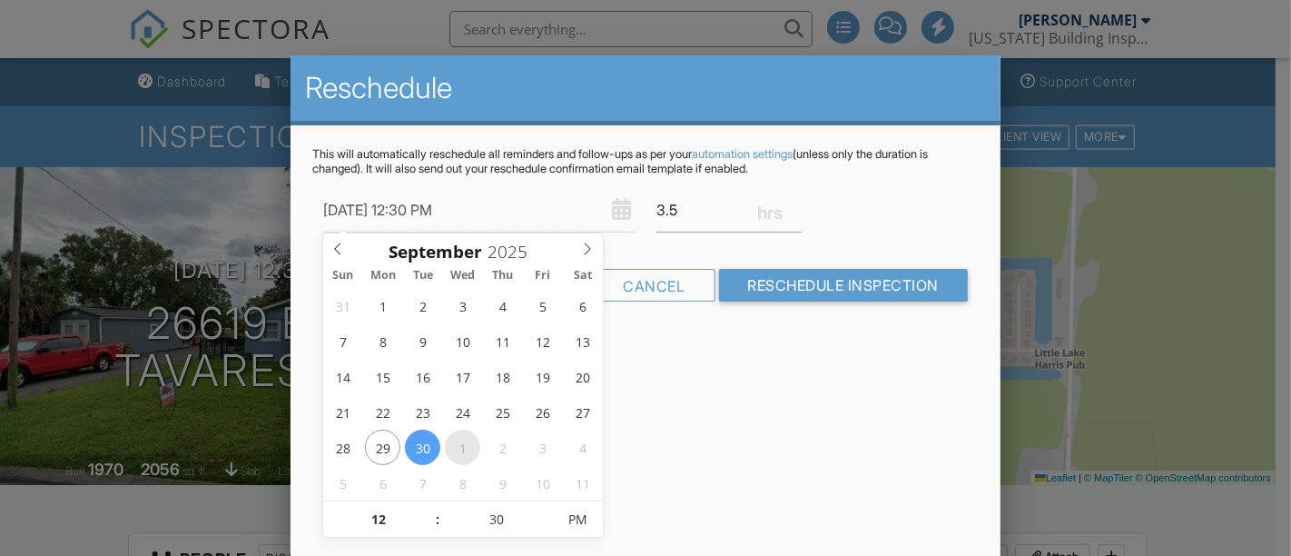 The height and width of the screenshot is (556, 1291). What do you see at coordinates (582, 411) in the screenshot?
I see `span: September 27, 2025` at bounding box center [582, 411].